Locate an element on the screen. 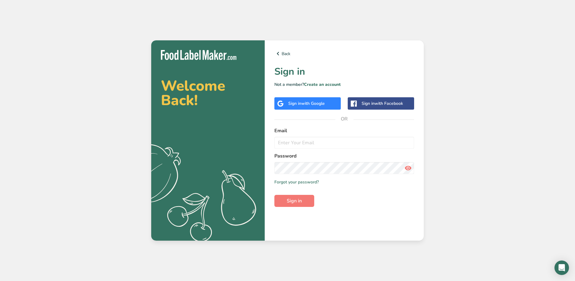 Image resolution: width=575 pixels, height=281 pixels. a: Forgot your password? is located at coordinates (296, 182).